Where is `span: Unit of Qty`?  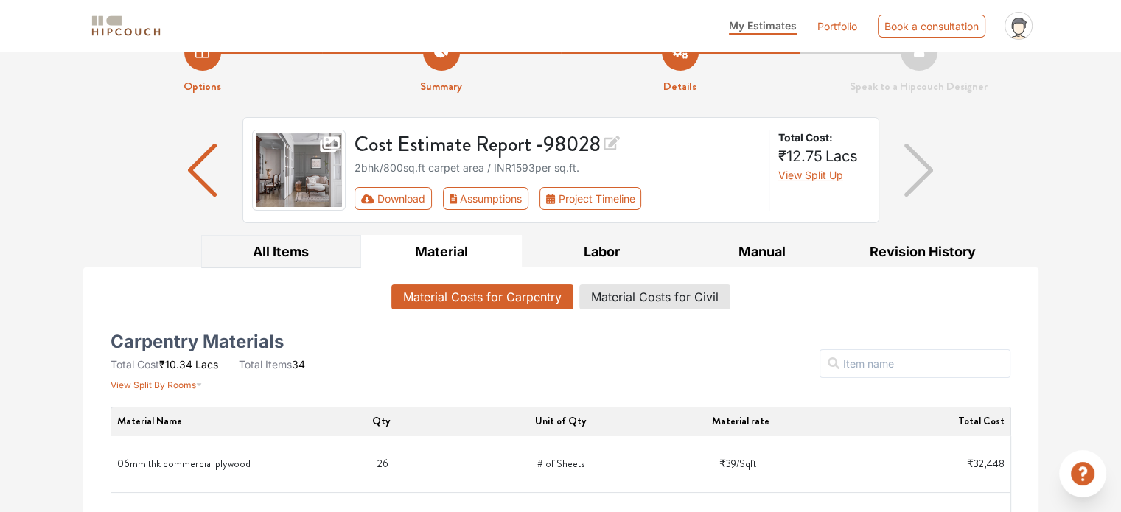 span: Unit of Qty is located at coordinates (560, 421).